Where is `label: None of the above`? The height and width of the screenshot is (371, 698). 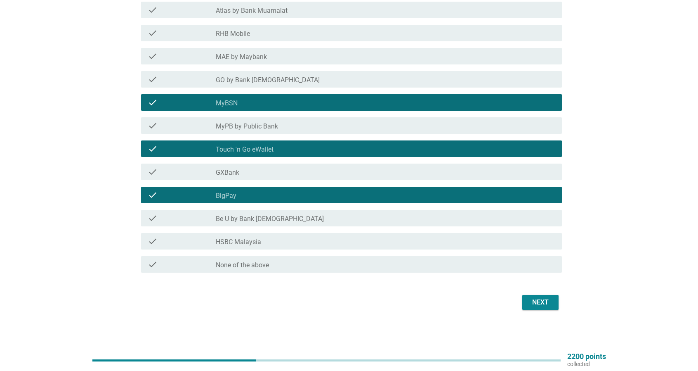
label: None of the above is located at coordinates (242, 265).